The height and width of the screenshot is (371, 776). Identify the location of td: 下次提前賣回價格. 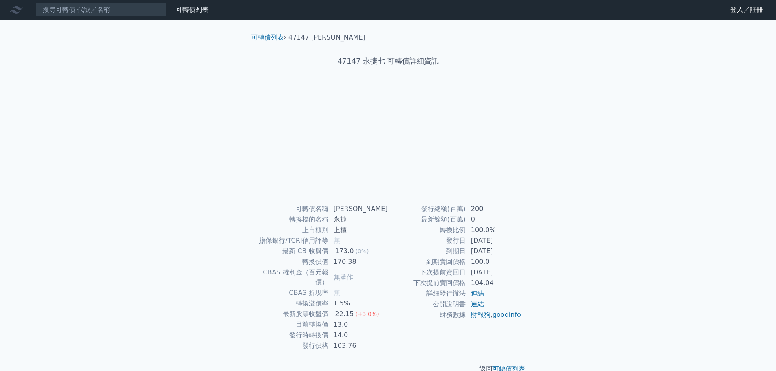
(427, 283).